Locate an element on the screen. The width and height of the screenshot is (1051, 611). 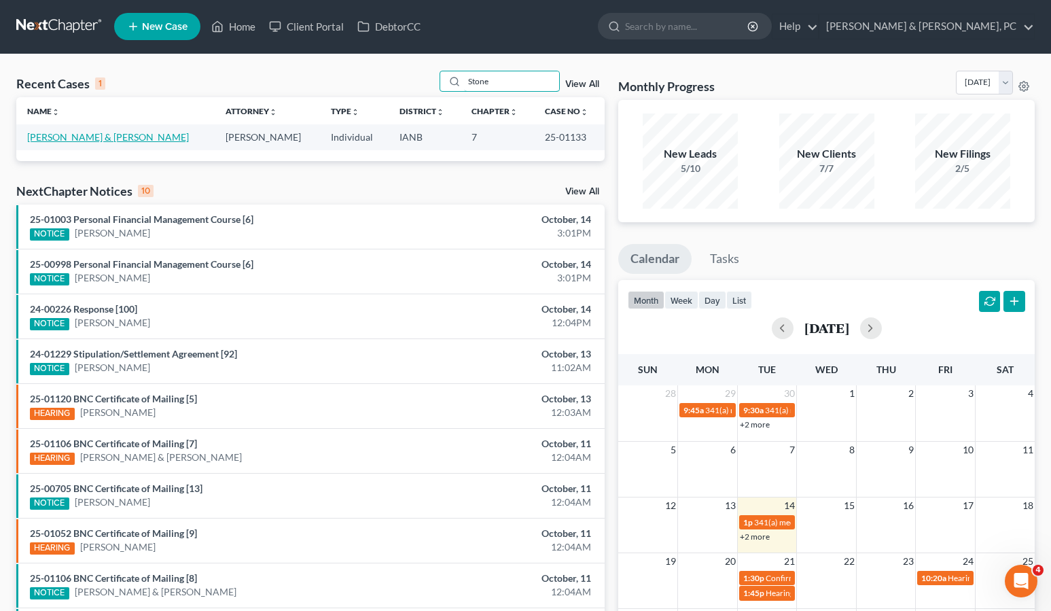
span: Thu is located at coordinates (886, 369).